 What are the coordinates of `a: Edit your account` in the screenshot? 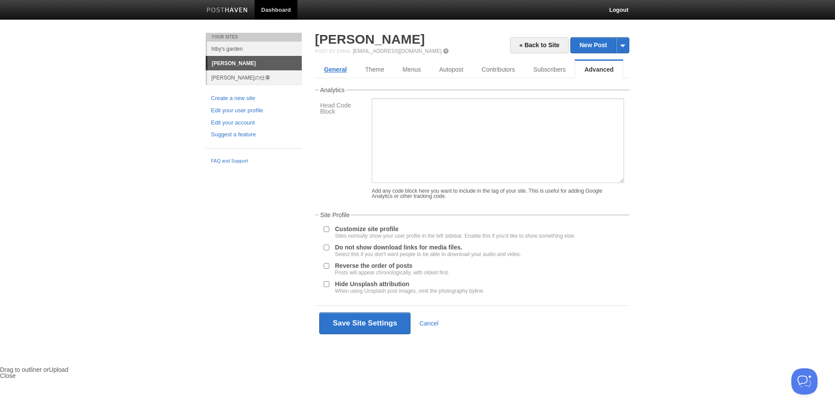 It's located at (254, 123).